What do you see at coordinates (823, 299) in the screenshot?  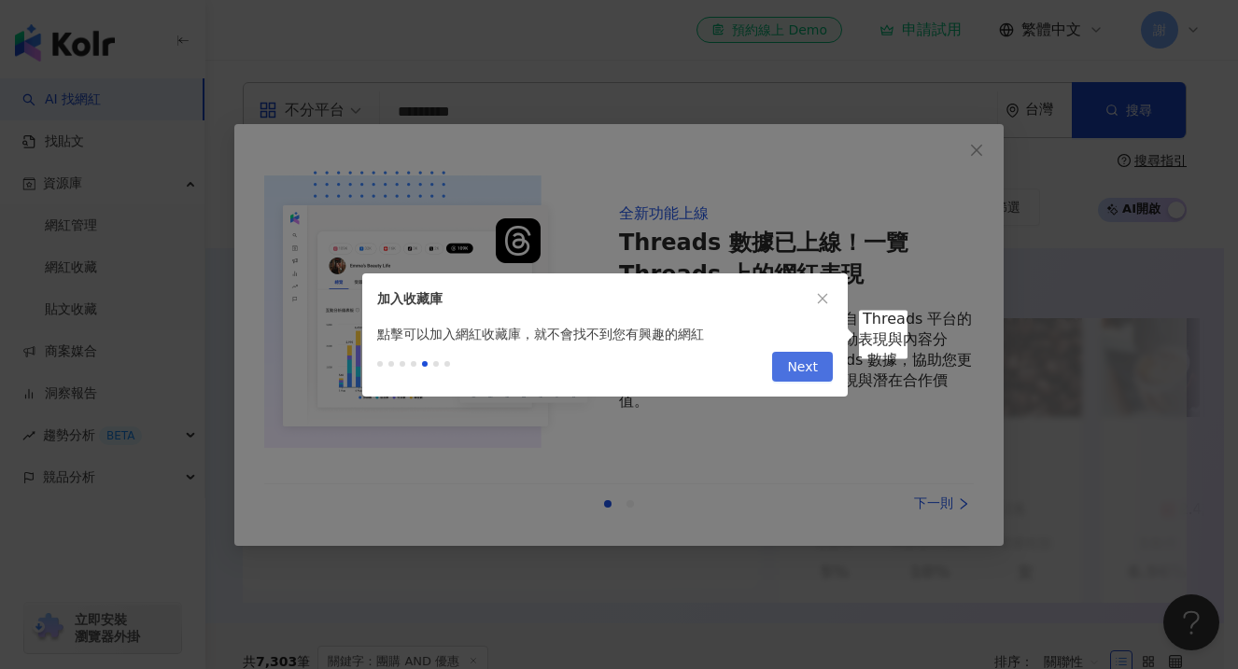 I see `span: close` at bounding box center [823, 299].